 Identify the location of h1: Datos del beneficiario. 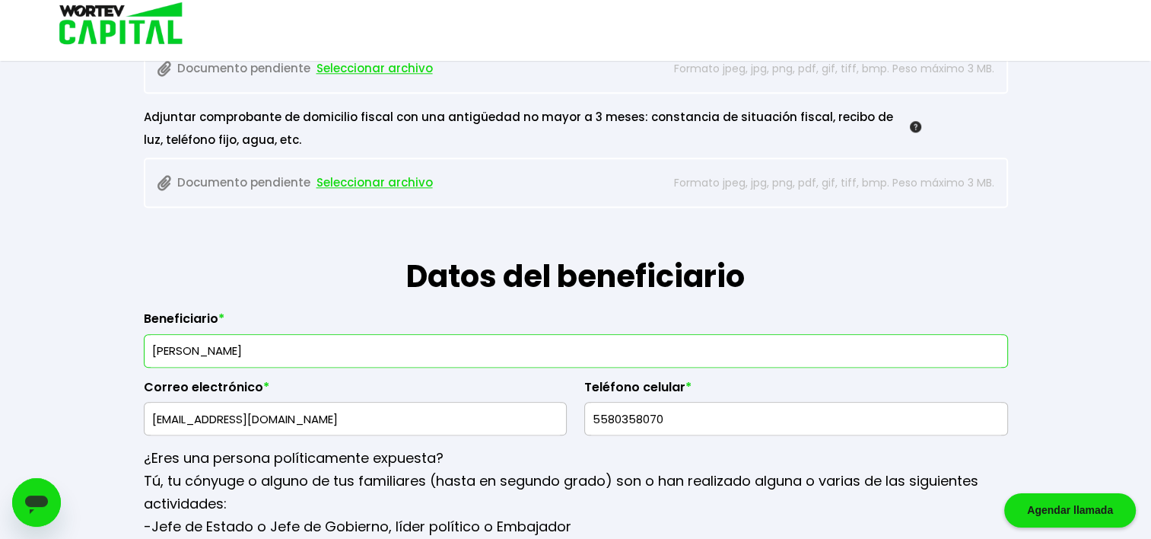
(576, 253).